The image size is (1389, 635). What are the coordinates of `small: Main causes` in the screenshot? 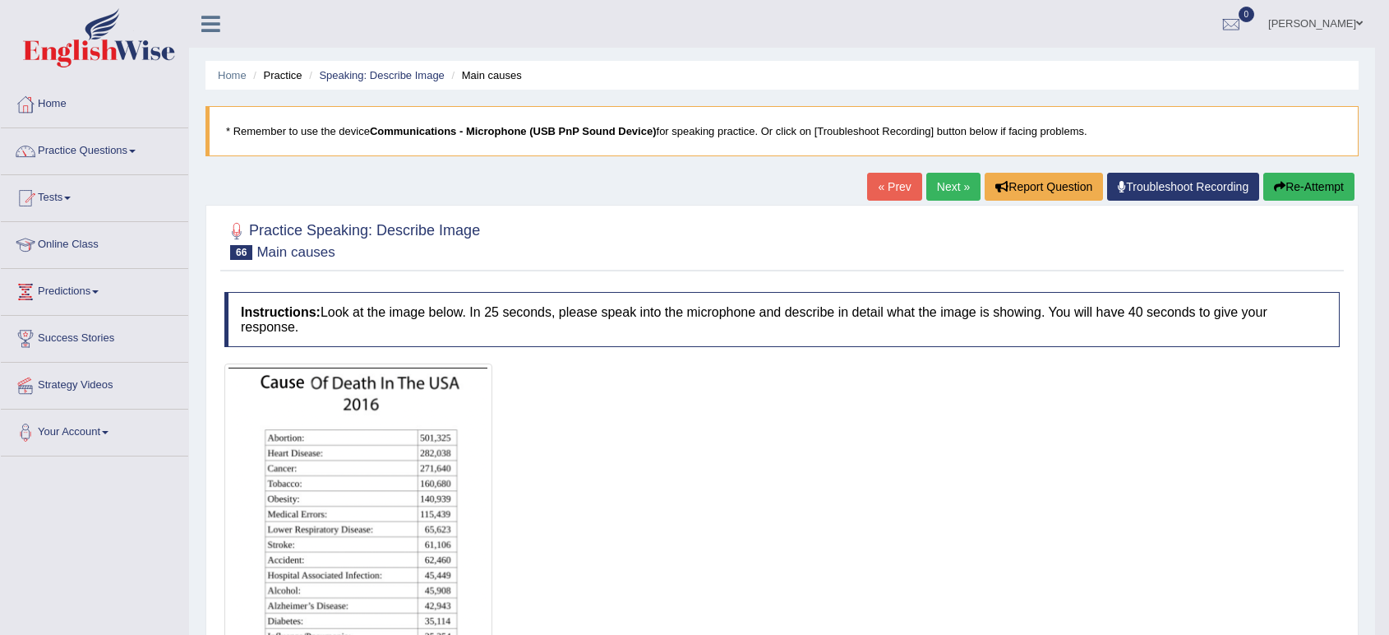 It's located at (295, 252).